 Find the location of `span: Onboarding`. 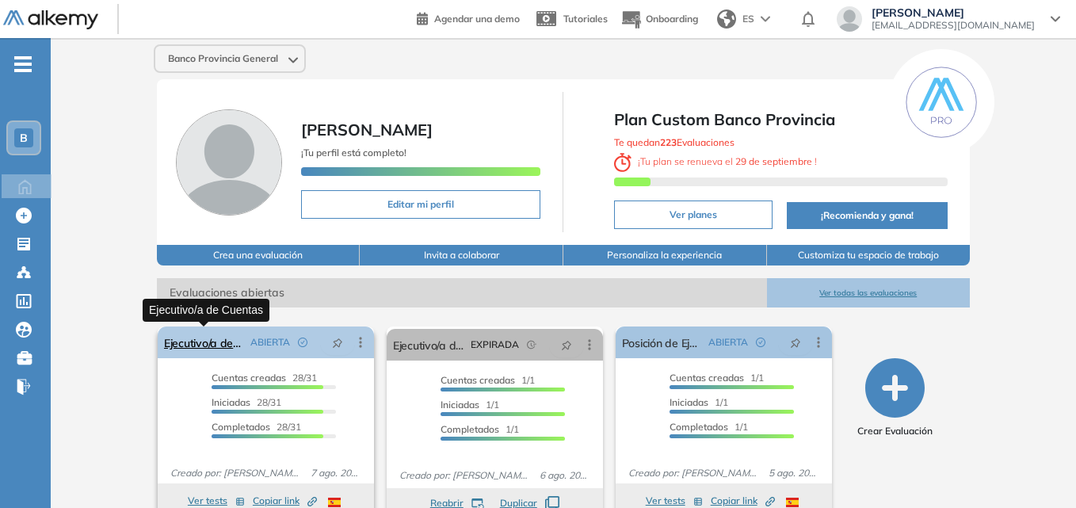

span: Onboarding is located at coordinates (672, 18).